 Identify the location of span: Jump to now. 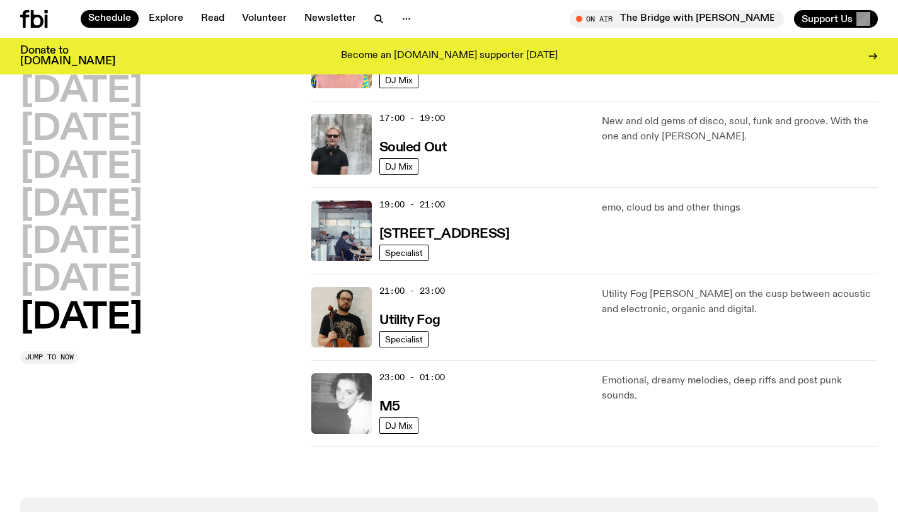
(49, 357).